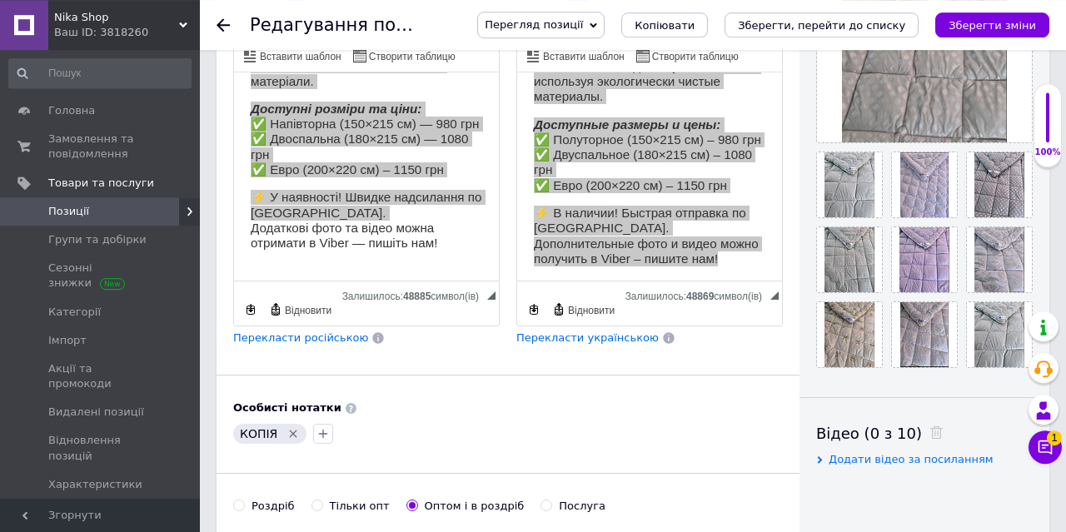 This screenshot has height=532, width=1066. I want to click on span: Копіювати, so click(665, 25).